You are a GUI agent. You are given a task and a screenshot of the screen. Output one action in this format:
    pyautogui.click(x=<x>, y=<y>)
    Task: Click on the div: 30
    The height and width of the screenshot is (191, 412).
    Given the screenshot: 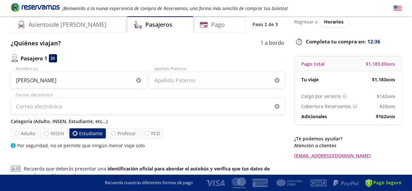 What is the action you would take?
    pyautogui.click(x=53, y=58)
    